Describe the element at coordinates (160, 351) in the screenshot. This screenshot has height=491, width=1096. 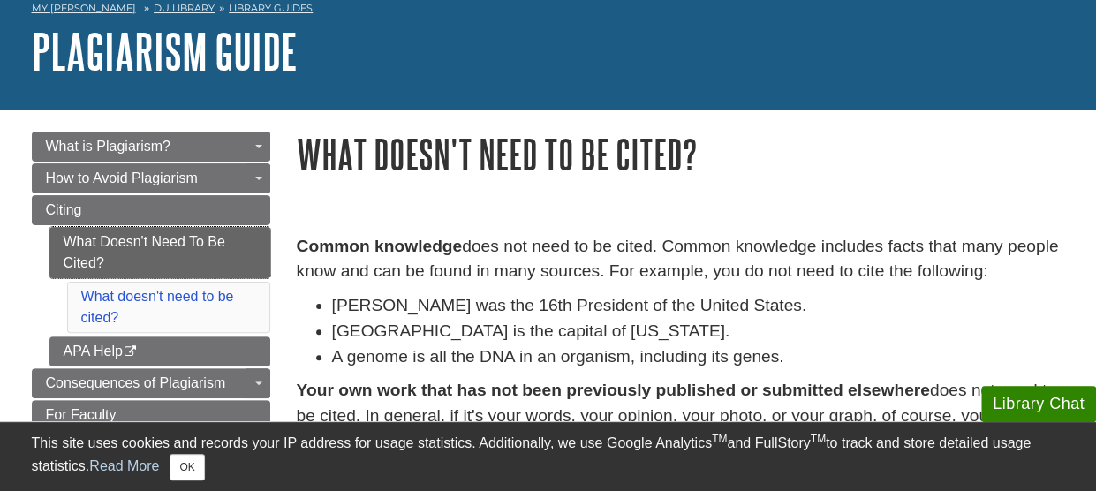
I see `a: APA Help` at that location.